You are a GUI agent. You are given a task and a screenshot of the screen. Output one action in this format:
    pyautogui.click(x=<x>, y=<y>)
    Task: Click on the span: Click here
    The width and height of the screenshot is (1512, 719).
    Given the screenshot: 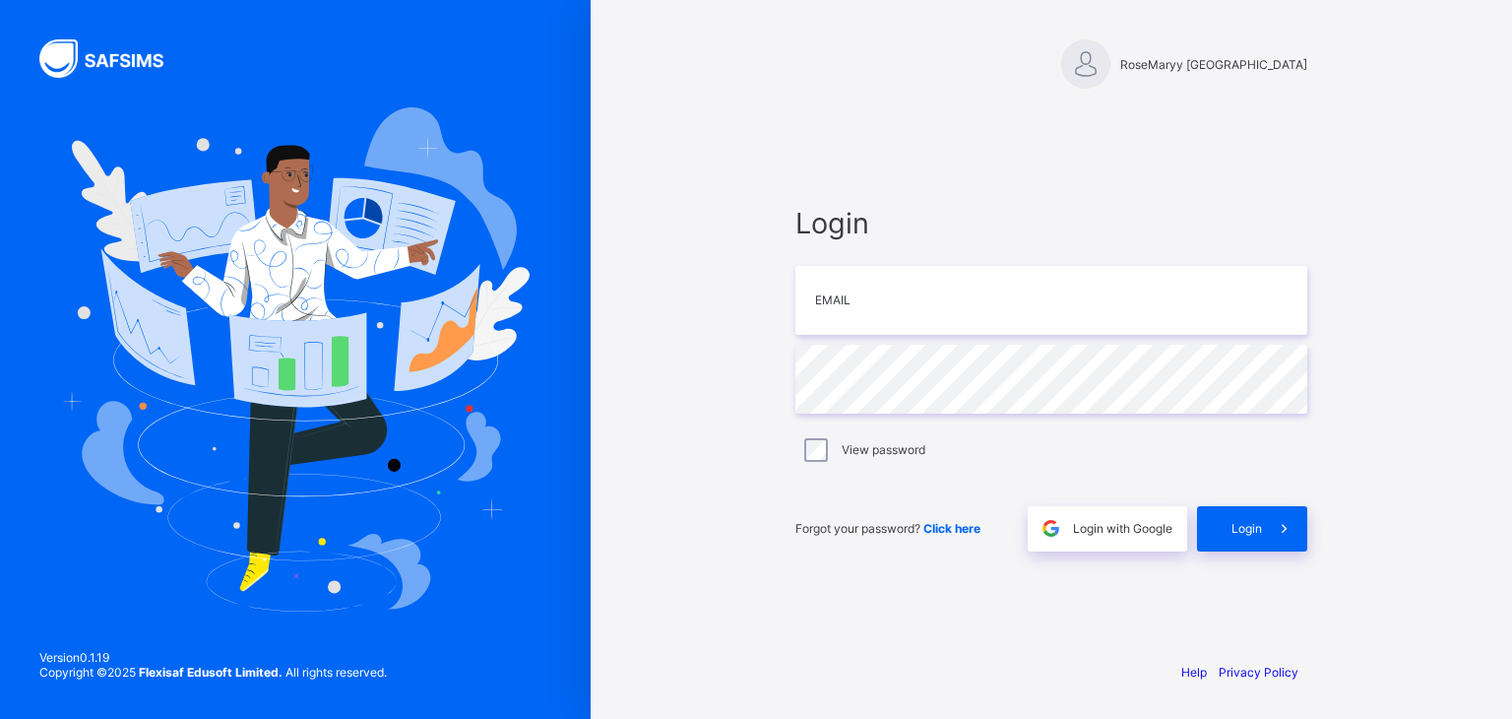 What is the action you would take?
    pyautogui.click(x=952, y=528)
    